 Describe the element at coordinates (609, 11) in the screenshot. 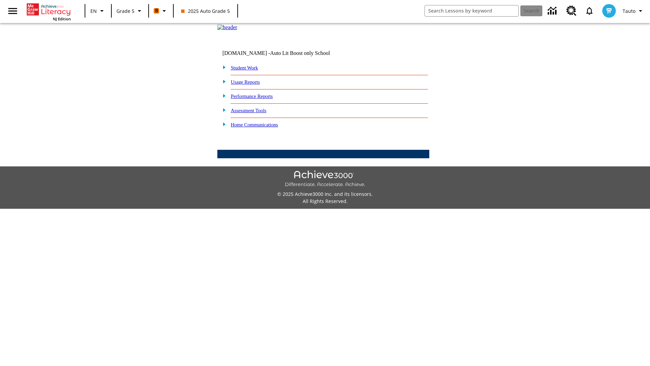

I see `button: Select a new avatar` at that location.